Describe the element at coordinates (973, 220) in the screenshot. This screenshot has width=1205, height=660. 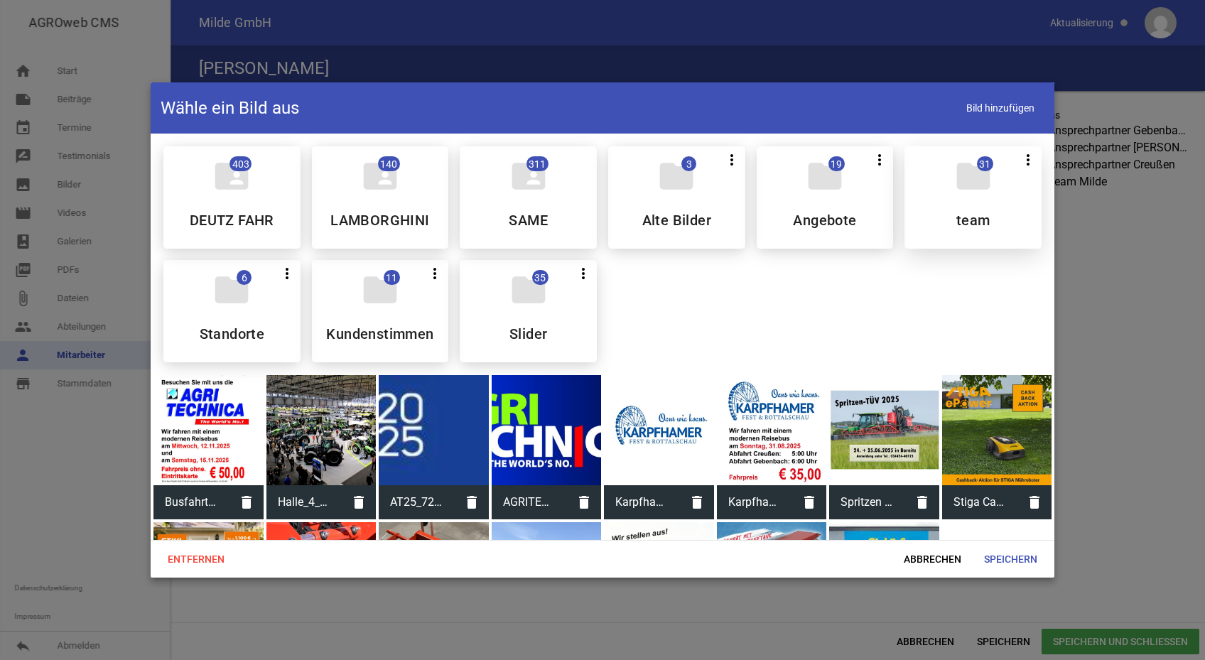
I see `h5: team` at that location.